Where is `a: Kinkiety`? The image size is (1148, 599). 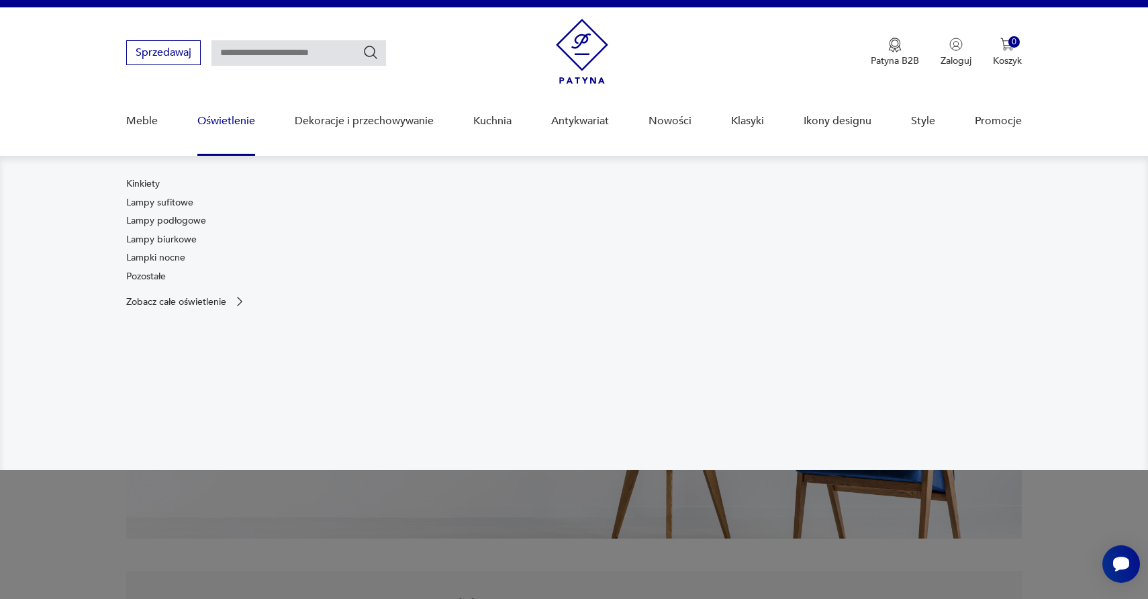
a: Kinkiety is located at coordinates (143, 184).